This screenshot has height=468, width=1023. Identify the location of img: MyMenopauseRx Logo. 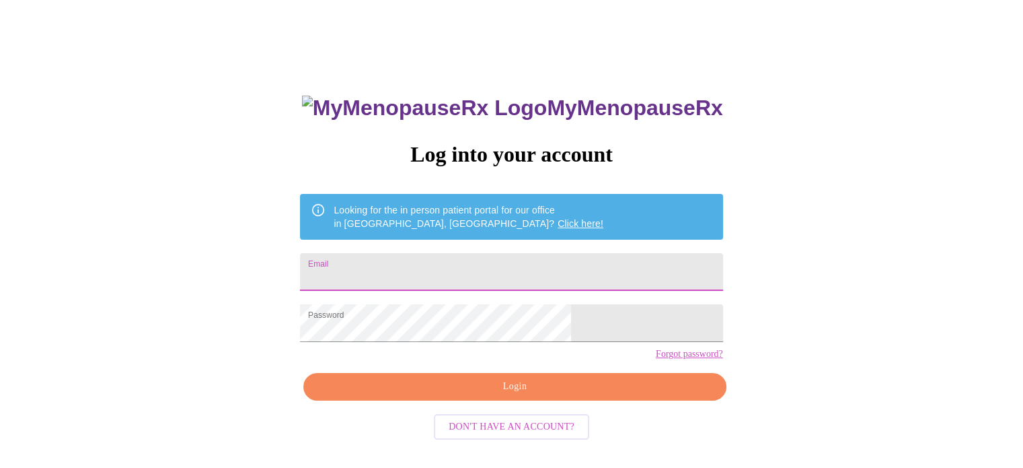
(424, 108).